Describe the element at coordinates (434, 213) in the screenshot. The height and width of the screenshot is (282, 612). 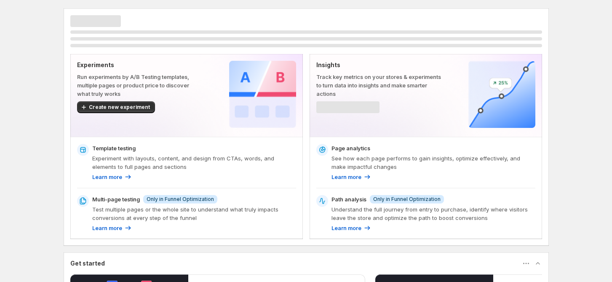
I see `p: Understand the full journey from entry to purchase, identify where visitors leave the store and o...` at that location.